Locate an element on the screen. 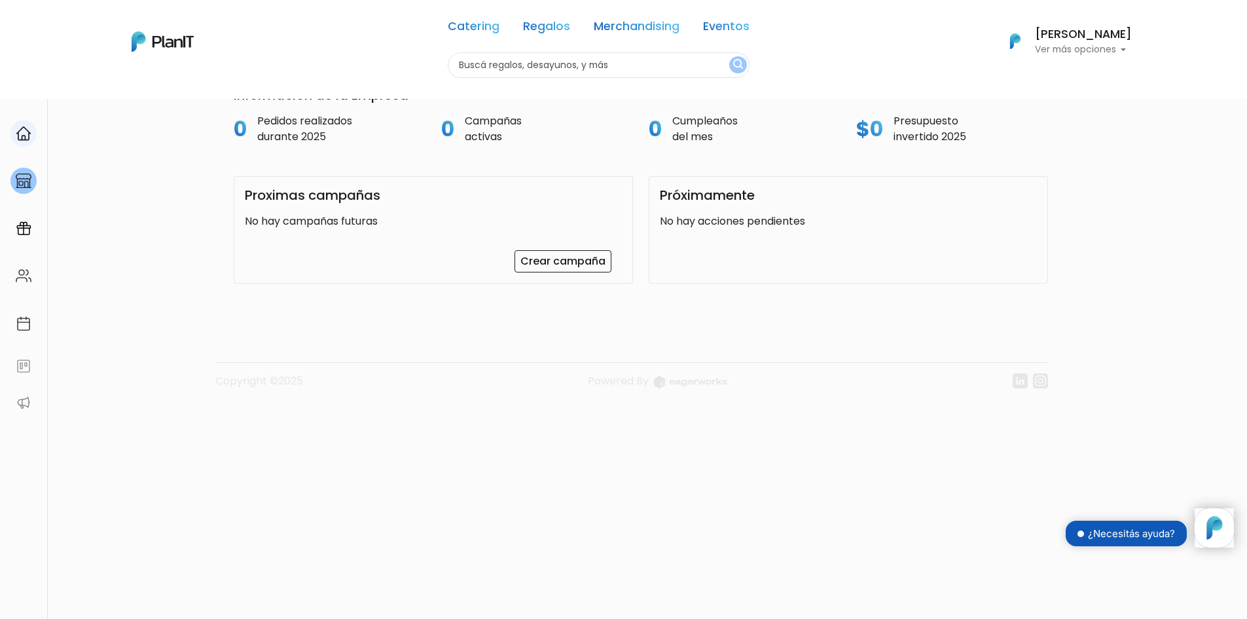 This screenshot has height=619, width=1247. p: Copyright ©2025 is located at coordinates (259, 386).